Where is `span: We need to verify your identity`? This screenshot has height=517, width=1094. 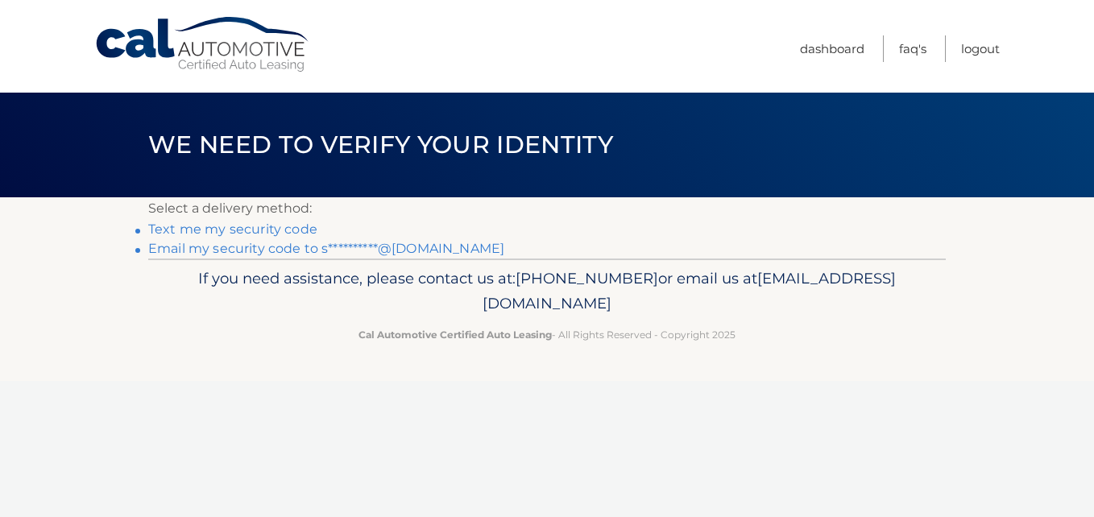
span: We need to verify your identity is located at coordinates (380, 144).